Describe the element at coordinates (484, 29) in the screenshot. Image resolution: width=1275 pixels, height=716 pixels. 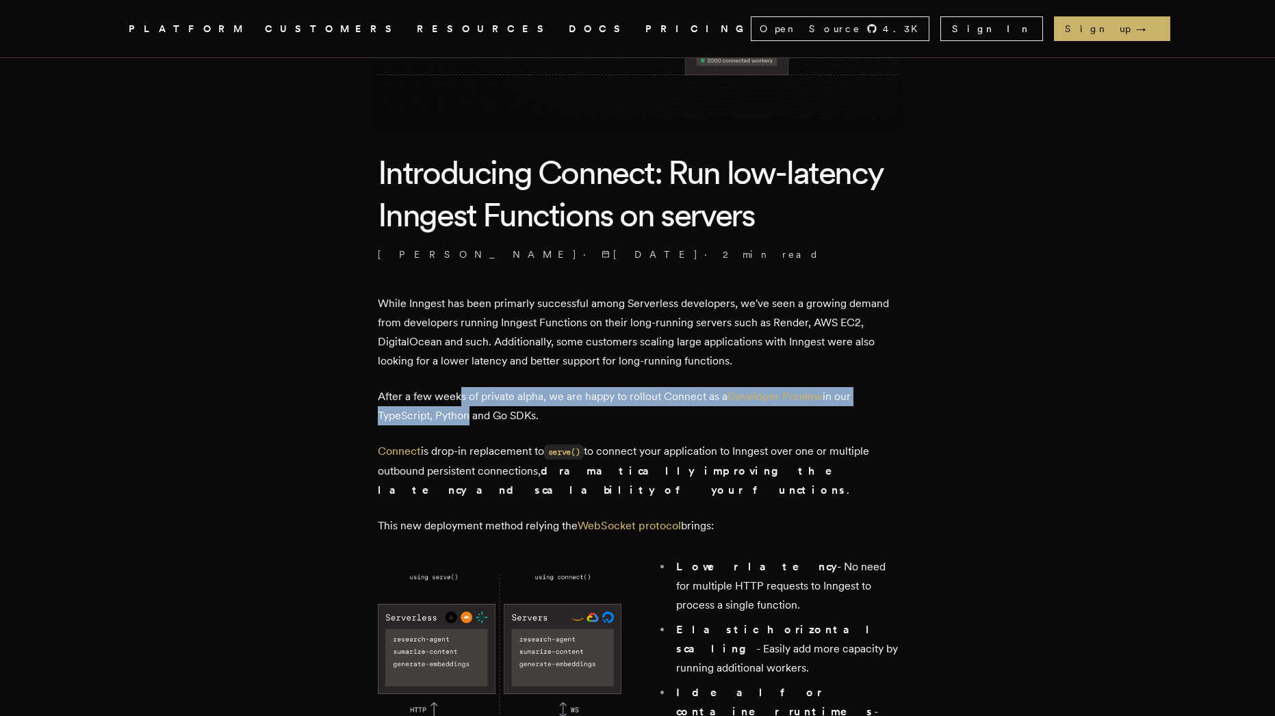
I see `span: RESOURCES` at that location.